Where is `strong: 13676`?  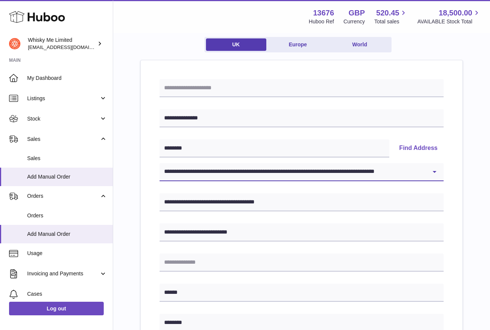 strong: 13676 is located at coordinates (324, 13).